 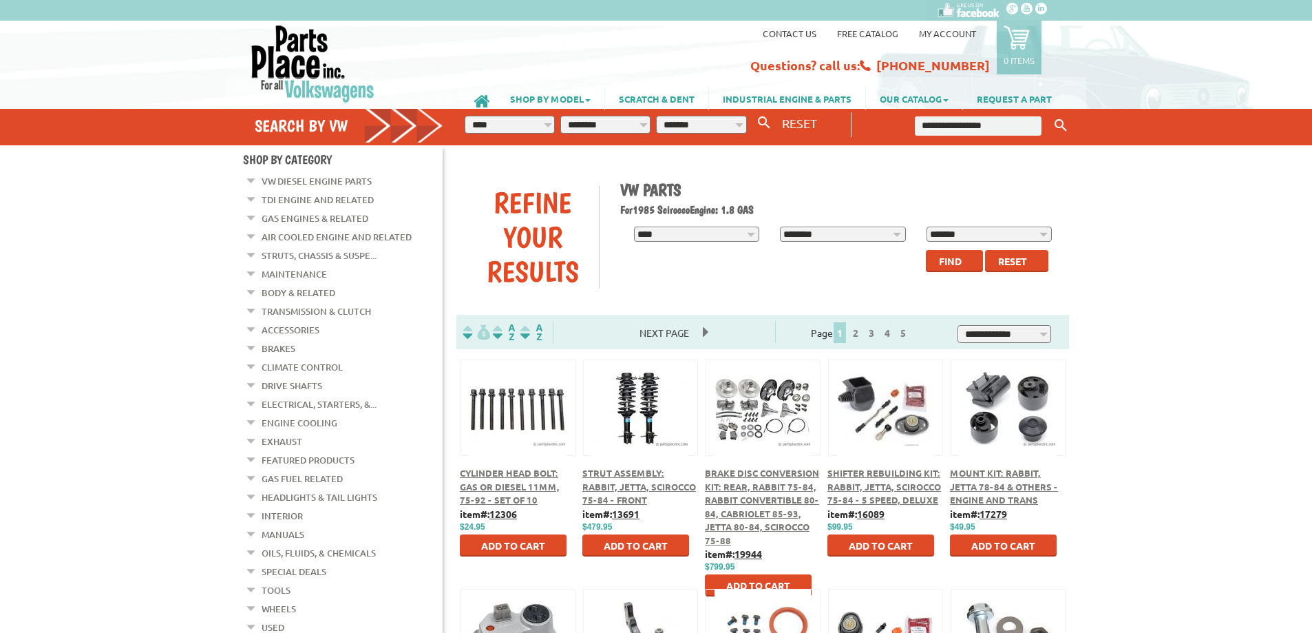 What do you see at coordinates (871, 513) in the screenshot?
I see `u: 16089` at bounding box center [871, 513].